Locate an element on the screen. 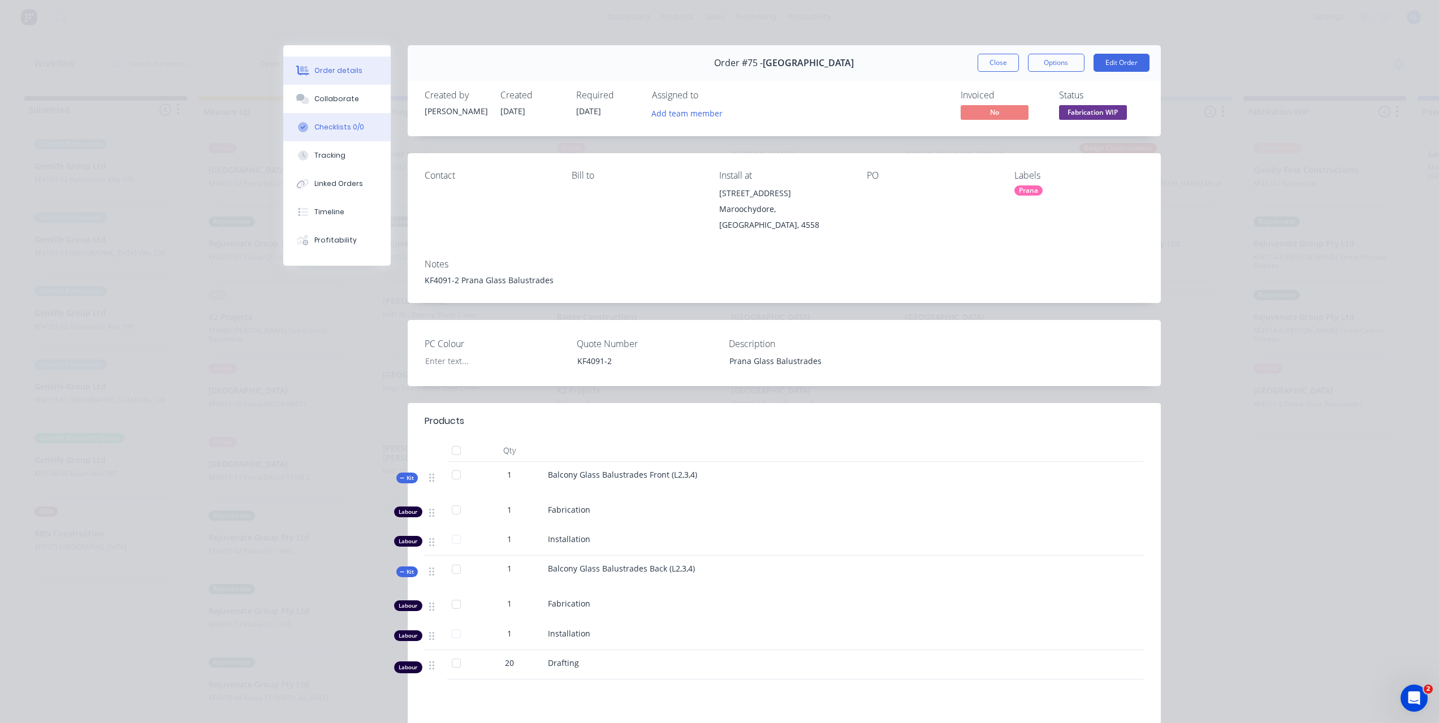 Image resolution: width=1439 pixels, height=723 pixels. span: Fabrication WIP is located at coordinates (1093, 112).